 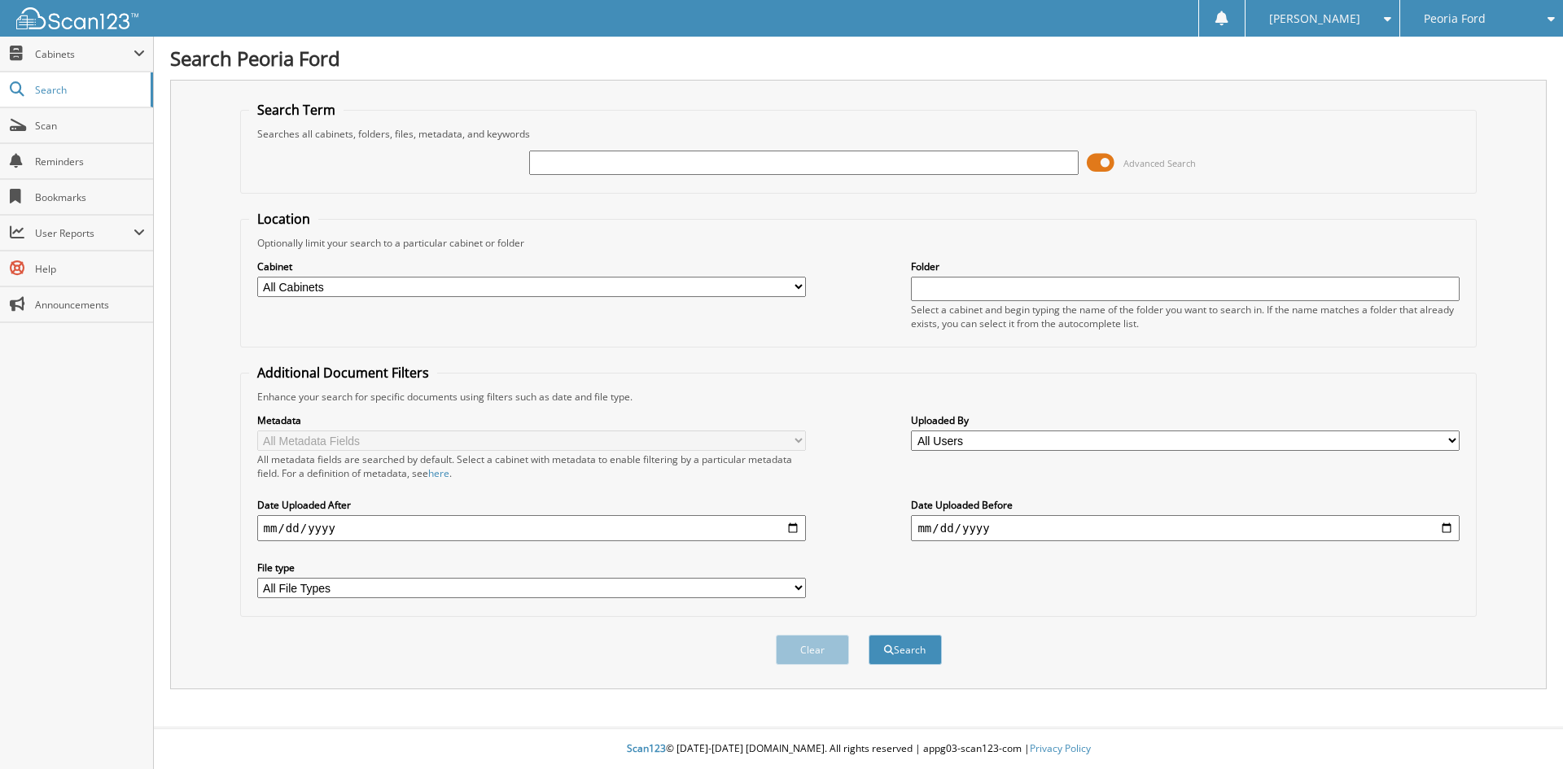 I want to click on button: Clear, so click(x=812, y=649).